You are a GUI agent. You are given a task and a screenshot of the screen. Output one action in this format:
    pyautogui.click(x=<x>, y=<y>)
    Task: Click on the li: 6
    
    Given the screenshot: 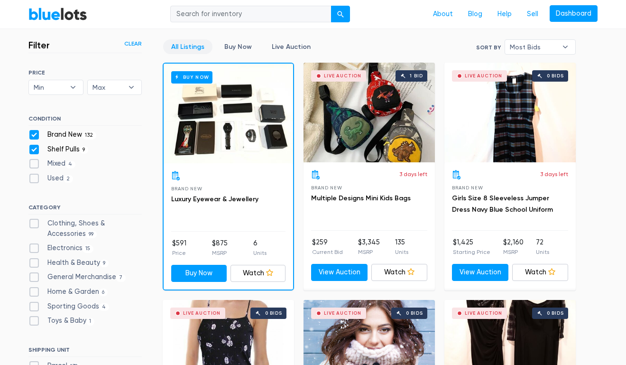 What is the action you would take?
    pyautogui.click(x=260, y=248)
    